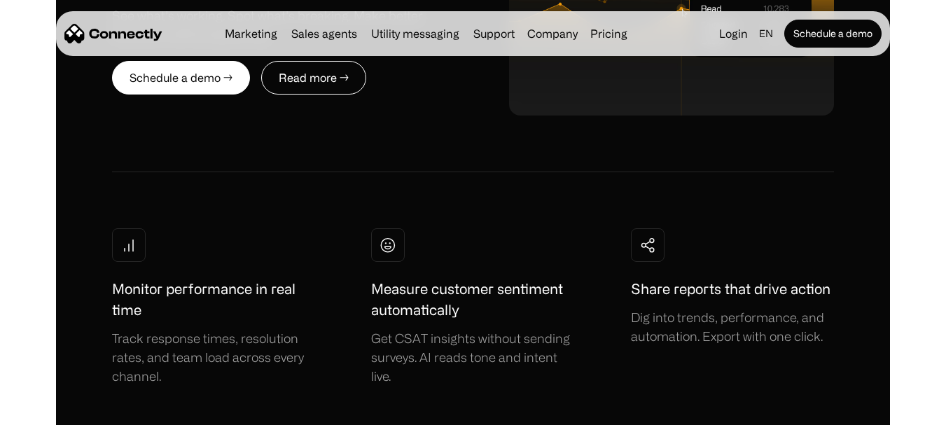 Image resolution: width=946 pixels, height=425 pixels. I want to click on div: Dig into trends, performance, and automation. Export with one click., so click(732, 327).